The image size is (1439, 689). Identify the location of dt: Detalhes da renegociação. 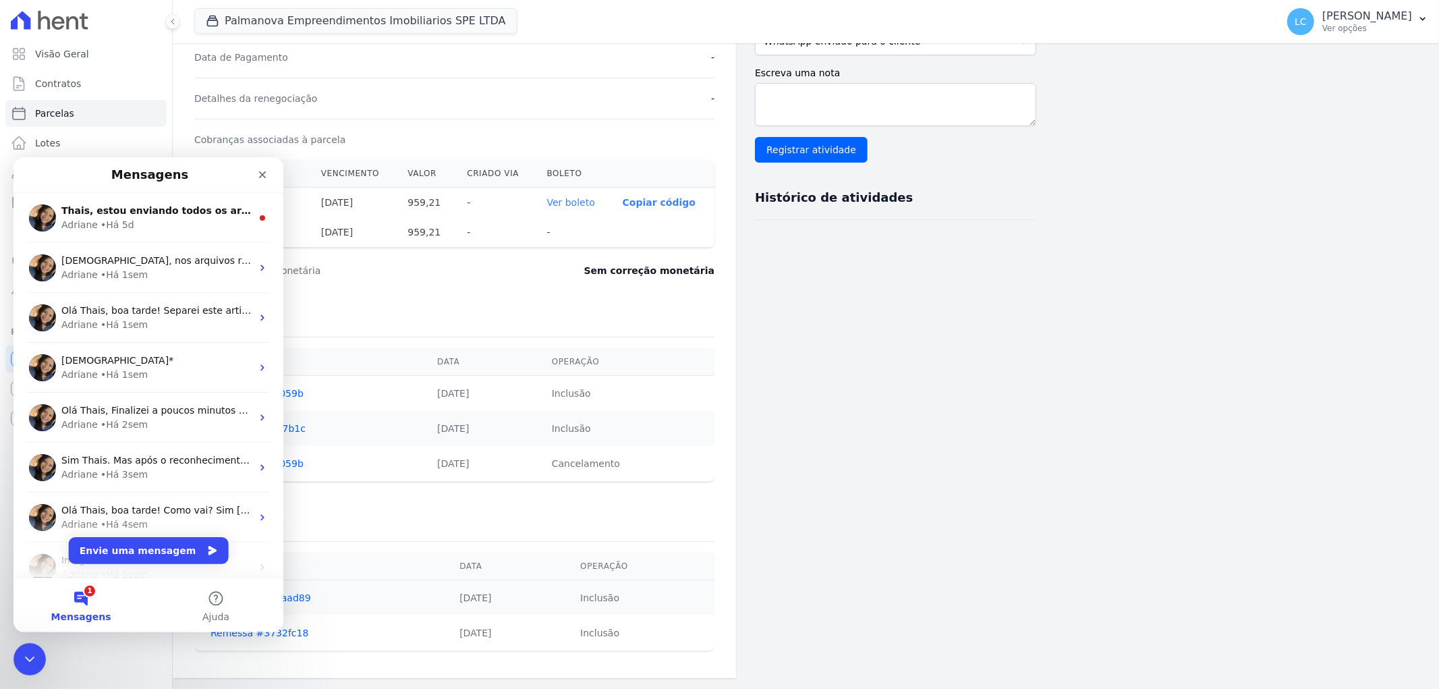
(256, 98).